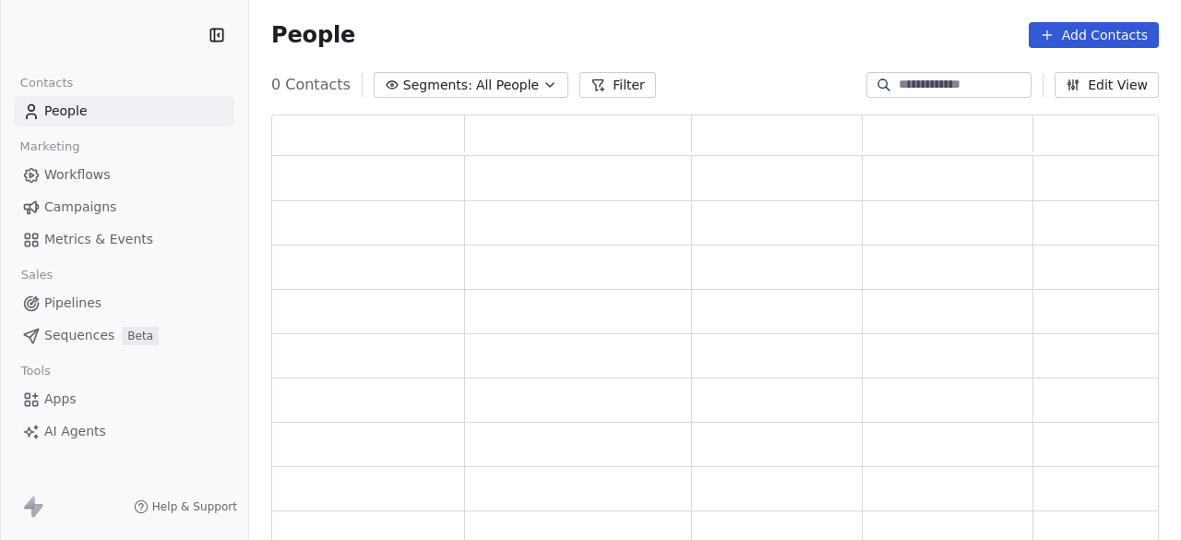  What do you see at coordinates (78, 174) in the screenshot?
I see `span: Workflows` at bounding box center [78, 174].